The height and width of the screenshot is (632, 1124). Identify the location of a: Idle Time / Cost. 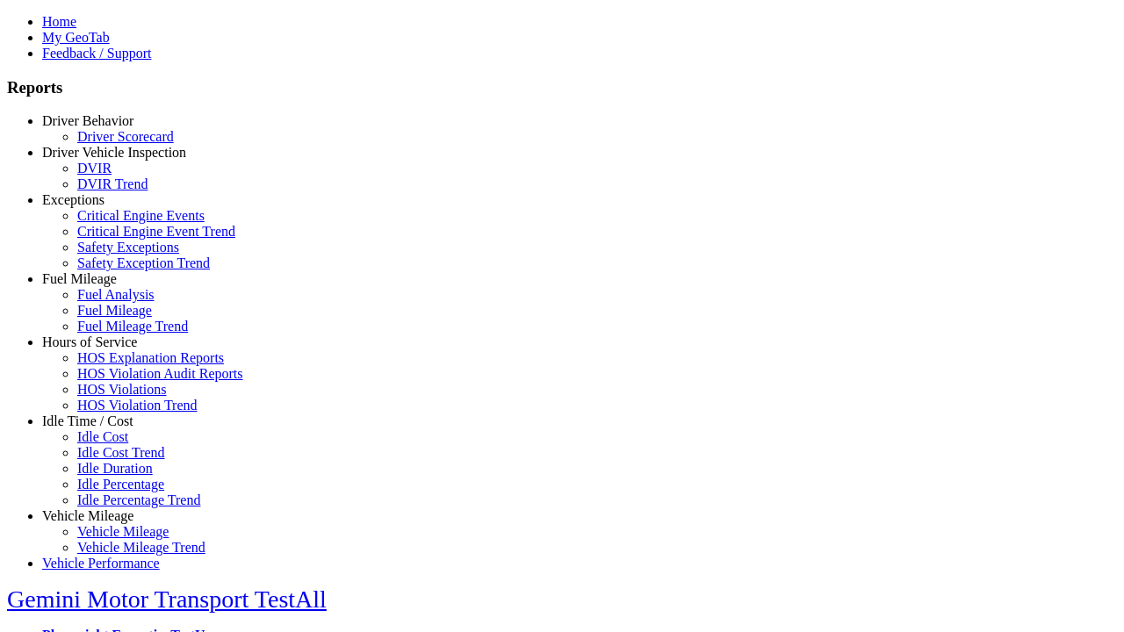
(88, 421).